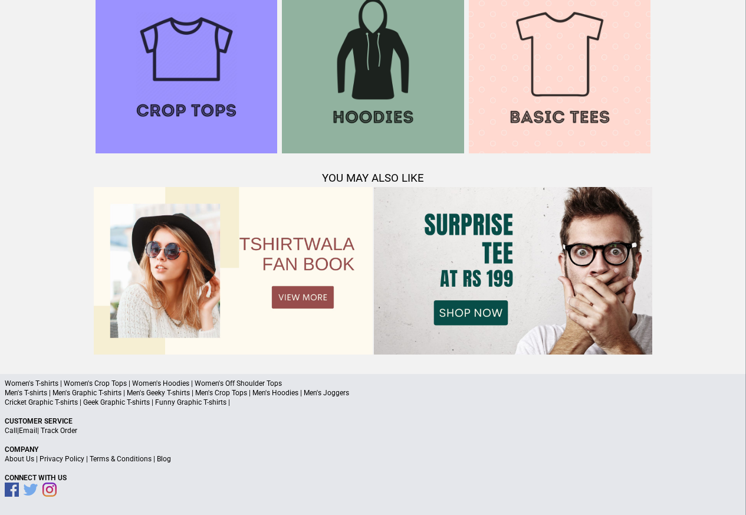 This screenshot has width=746, height=515. I want to click on p: Cricket Graphic T-shirts | Geek Graphic T-shirts | Funny Graphic T-shirts |, so click(373, 402).